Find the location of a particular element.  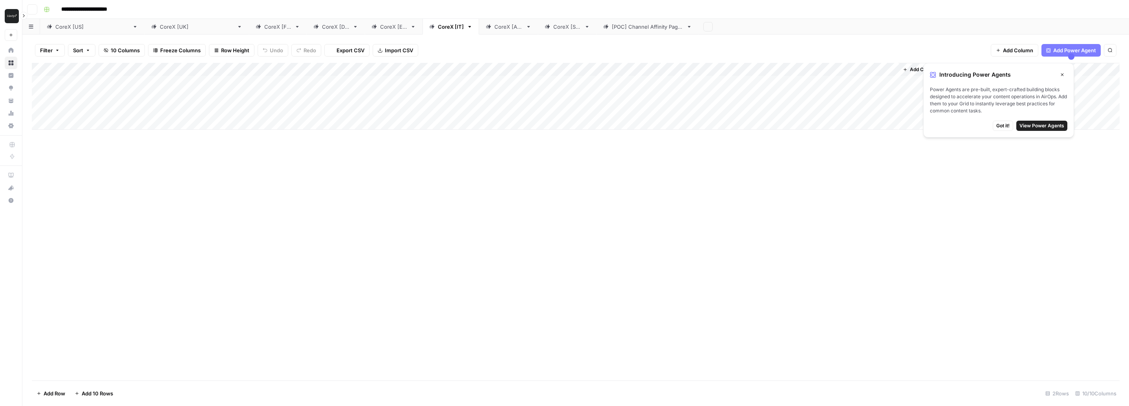

span: Undo is located at coordinates (276, 50).